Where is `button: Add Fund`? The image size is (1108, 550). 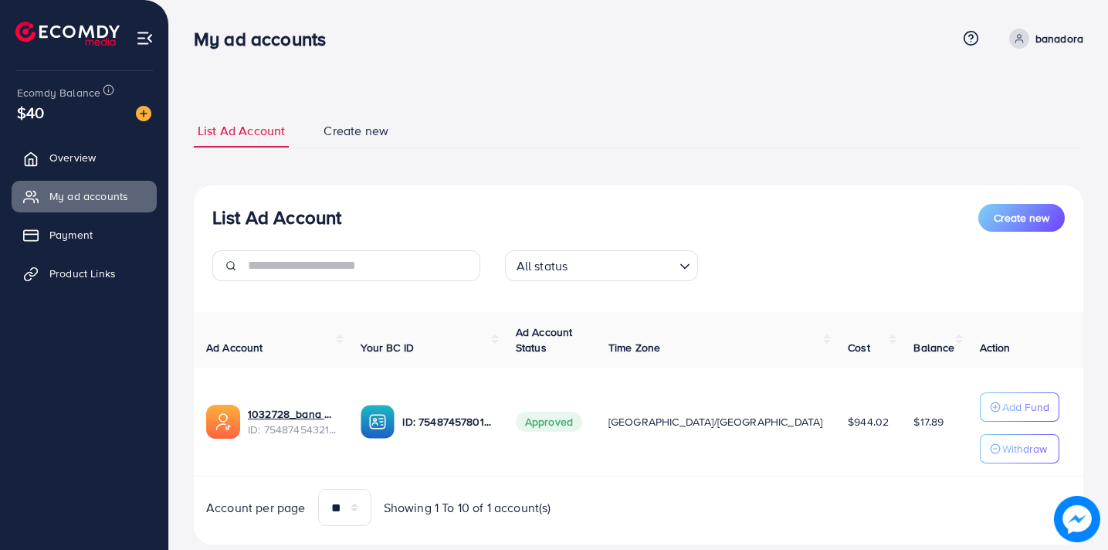 button: Add Fund is located at coordinates (1019, 407).